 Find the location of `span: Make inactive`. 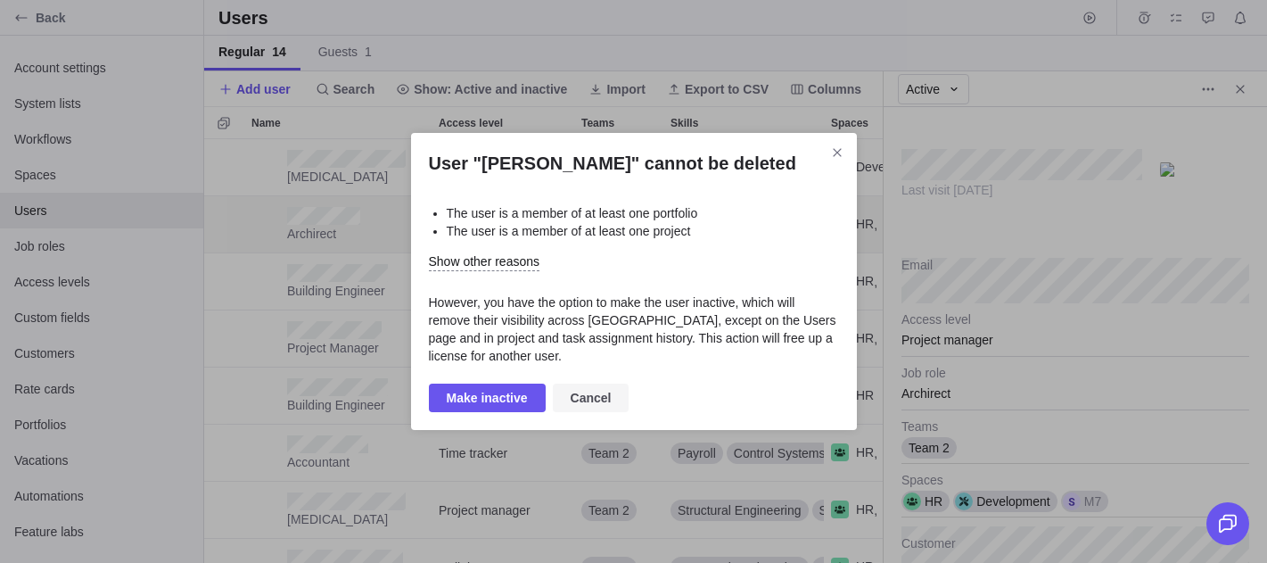

span: Make inactive is located at coordinates (487, 398).